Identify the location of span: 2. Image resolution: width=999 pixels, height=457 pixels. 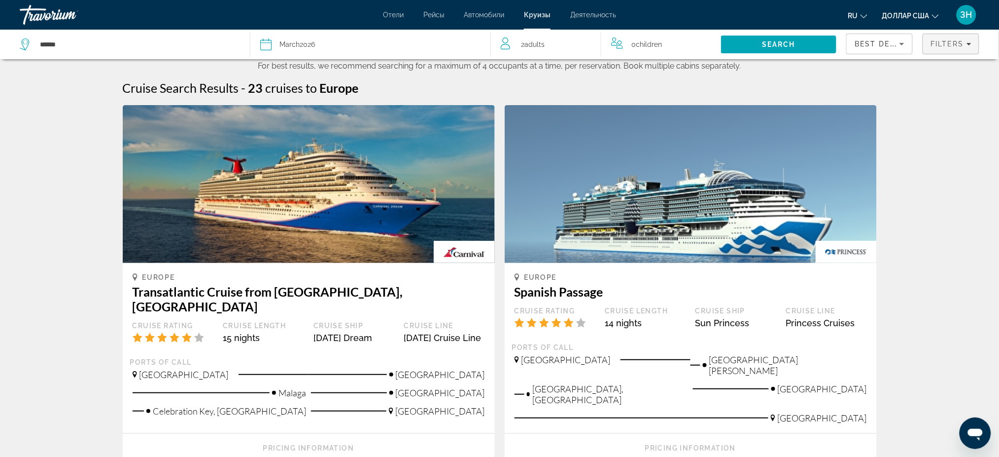
(533, 44).